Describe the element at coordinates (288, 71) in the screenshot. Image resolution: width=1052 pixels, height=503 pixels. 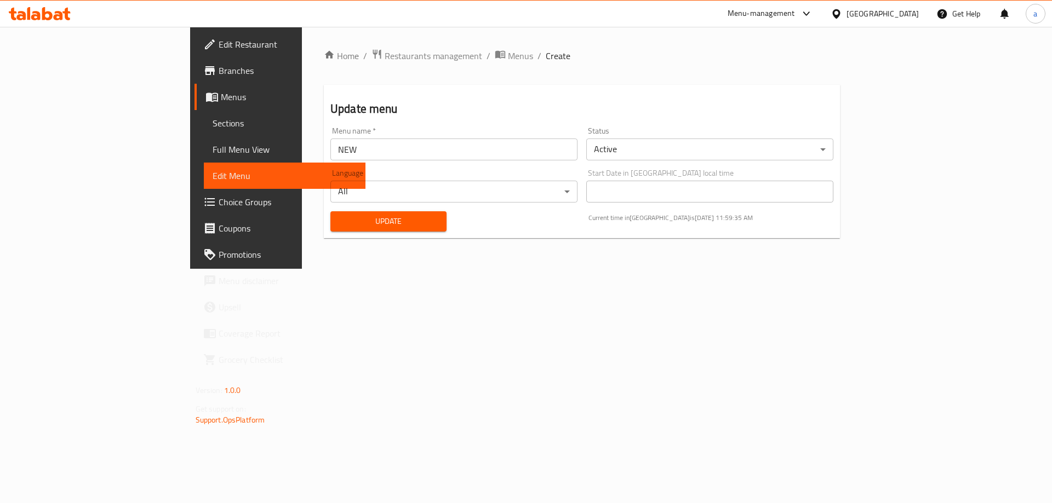
I see `span: Branches` at that location.